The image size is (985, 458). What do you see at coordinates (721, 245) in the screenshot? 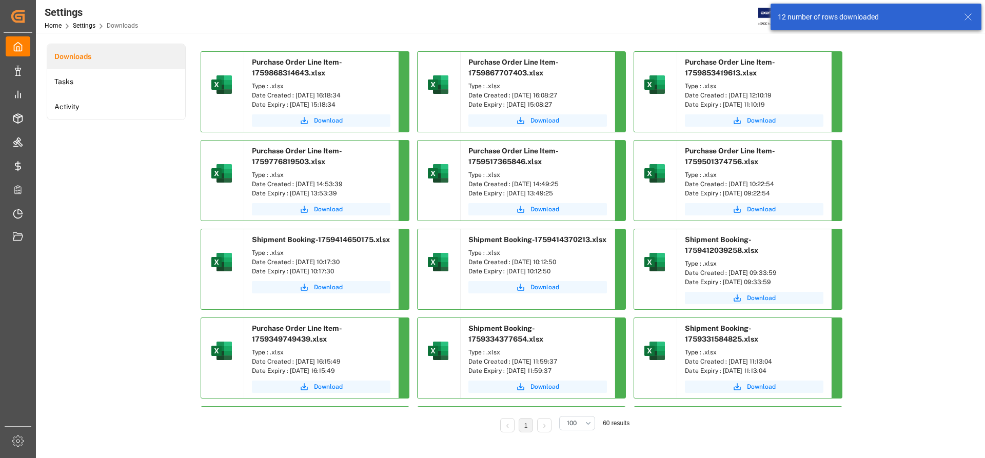
I see `span: Shipment Booking-1759412039258.xlsx` at bounding box center [721, 245].